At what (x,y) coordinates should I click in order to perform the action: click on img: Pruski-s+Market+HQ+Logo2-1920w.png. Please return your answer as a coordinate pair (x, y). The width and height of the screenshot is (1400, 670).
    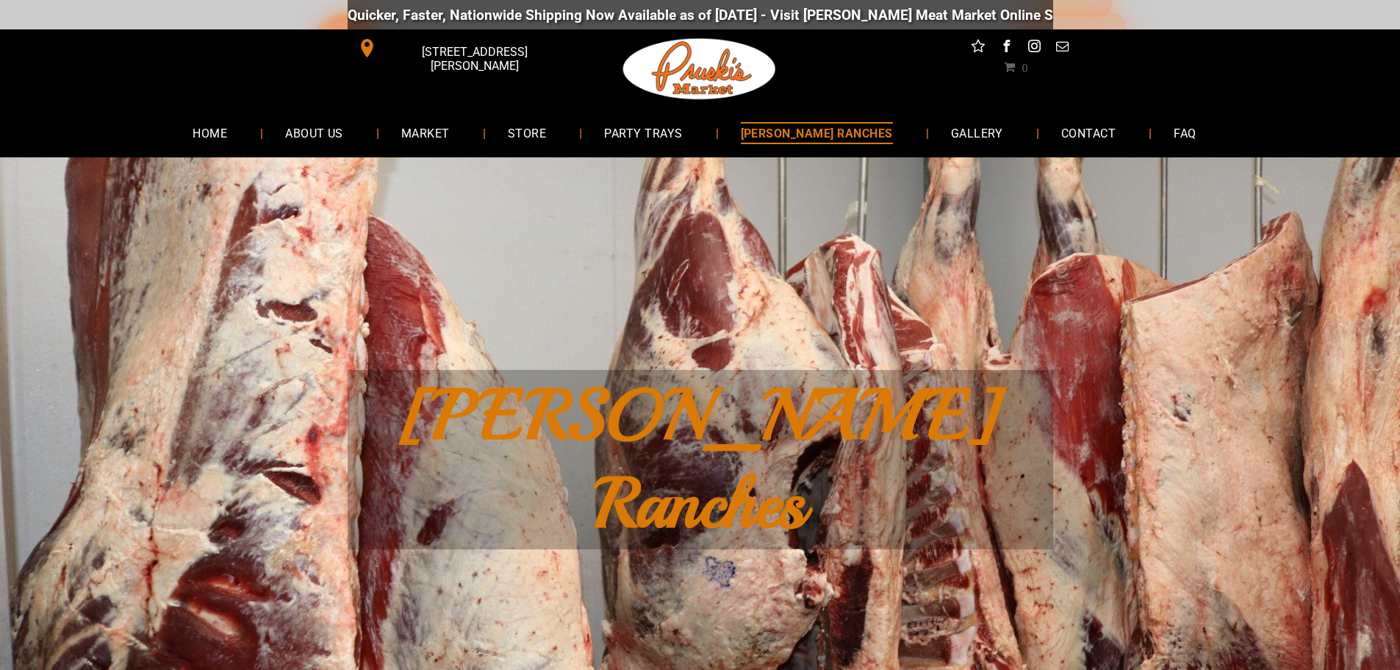
    Looking at the image, I should click on (700, 69).